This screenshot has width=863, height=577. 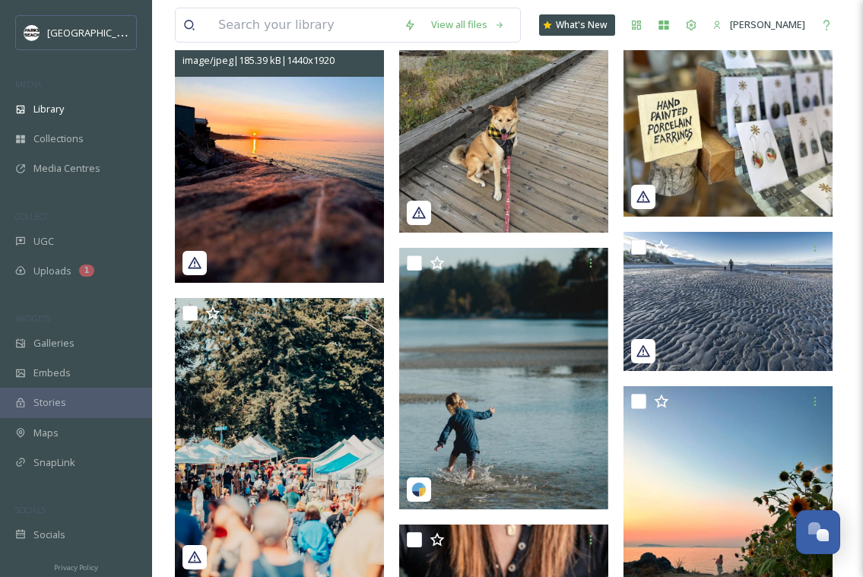 What do you see at coordinates (503, 378) in the screenshot?
I see `img: beachacresresort-5458104.jpg` at bounding box center [503, 378].